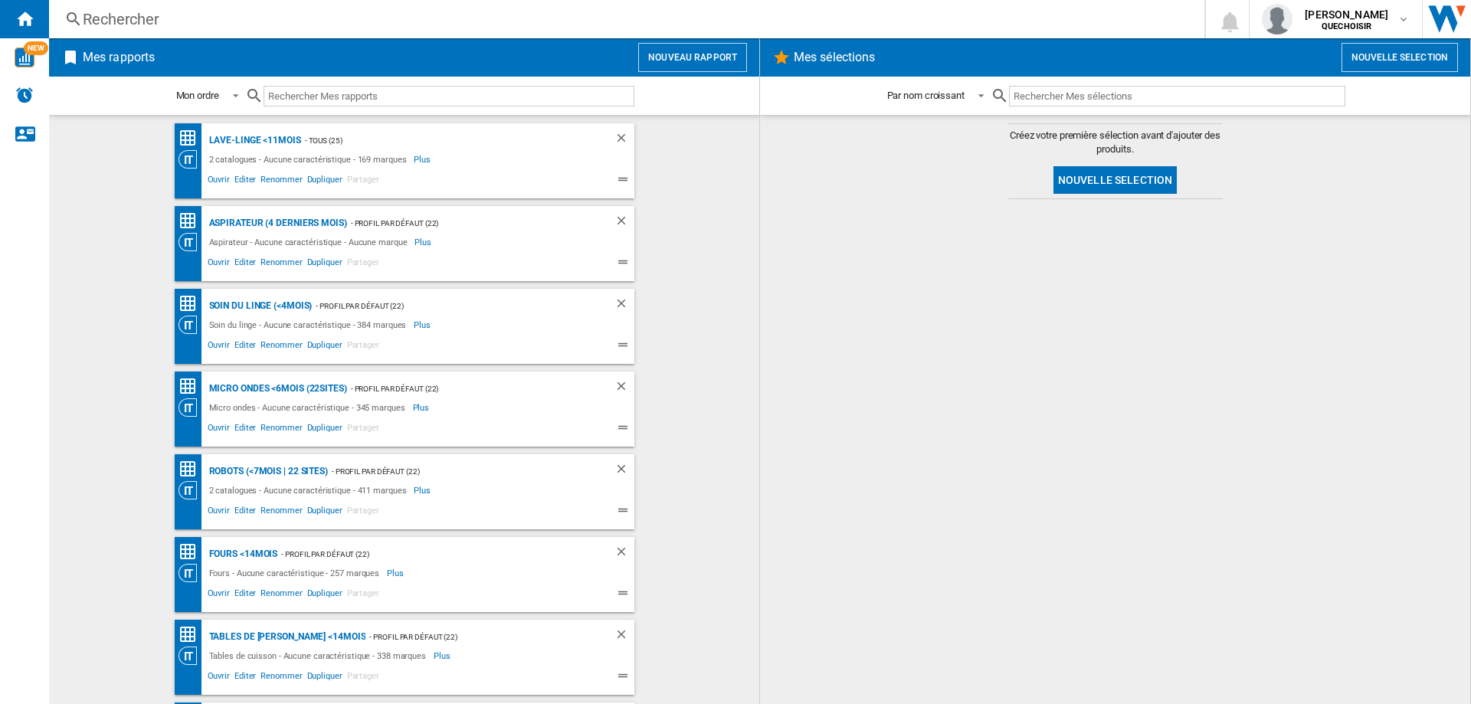 The height and width of the screenshot is (704, 1471). I want to click on h2: Mes sélections, so click(834, 57).